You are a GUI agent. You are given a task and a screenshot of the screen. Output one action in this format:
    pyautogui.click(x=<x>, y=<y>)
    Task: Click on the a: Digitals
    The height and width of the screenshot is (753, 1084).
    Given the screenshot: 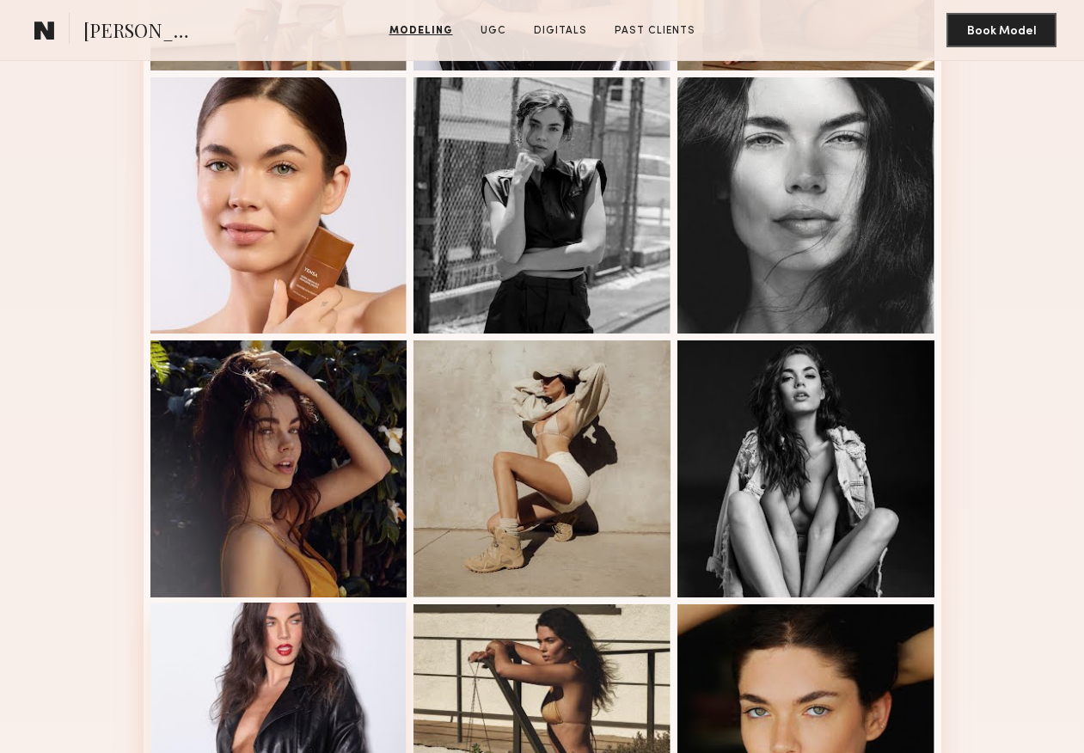 What is the action you would take?
    pyautogui.click(x=560, y=31)
    